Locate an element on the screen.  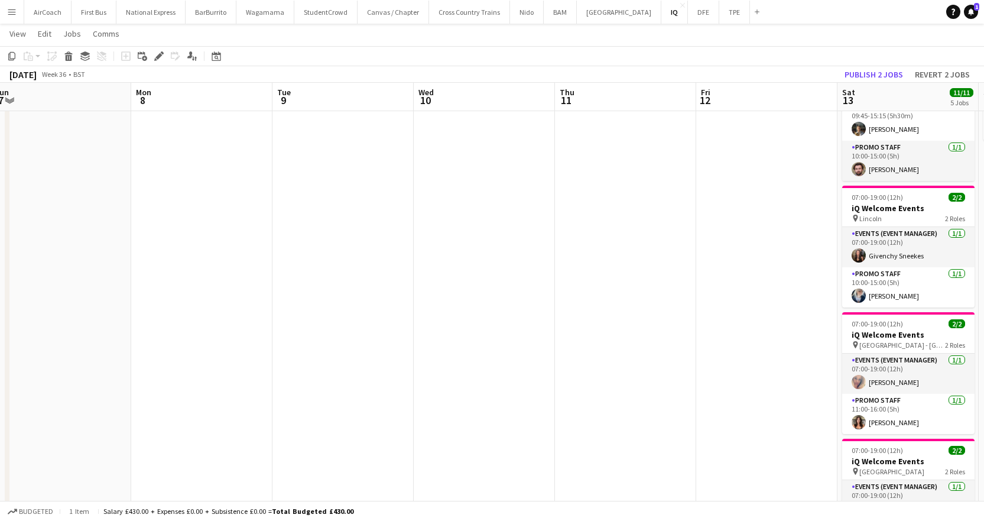
a: Edit is located at coordinates (44, 34).